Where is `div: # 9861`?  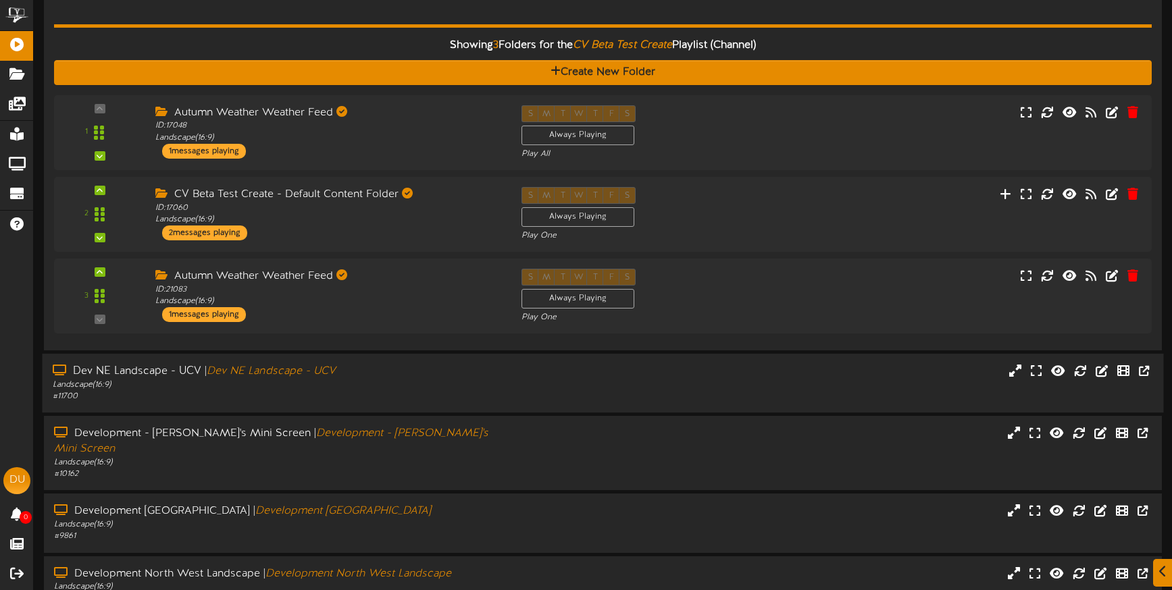 div: # 9861 is located at coordinates (277, 536).